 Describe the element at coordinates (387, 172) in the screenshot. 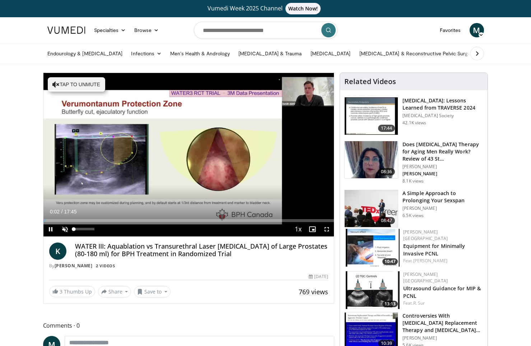

I see `span: 08:36` at that location.